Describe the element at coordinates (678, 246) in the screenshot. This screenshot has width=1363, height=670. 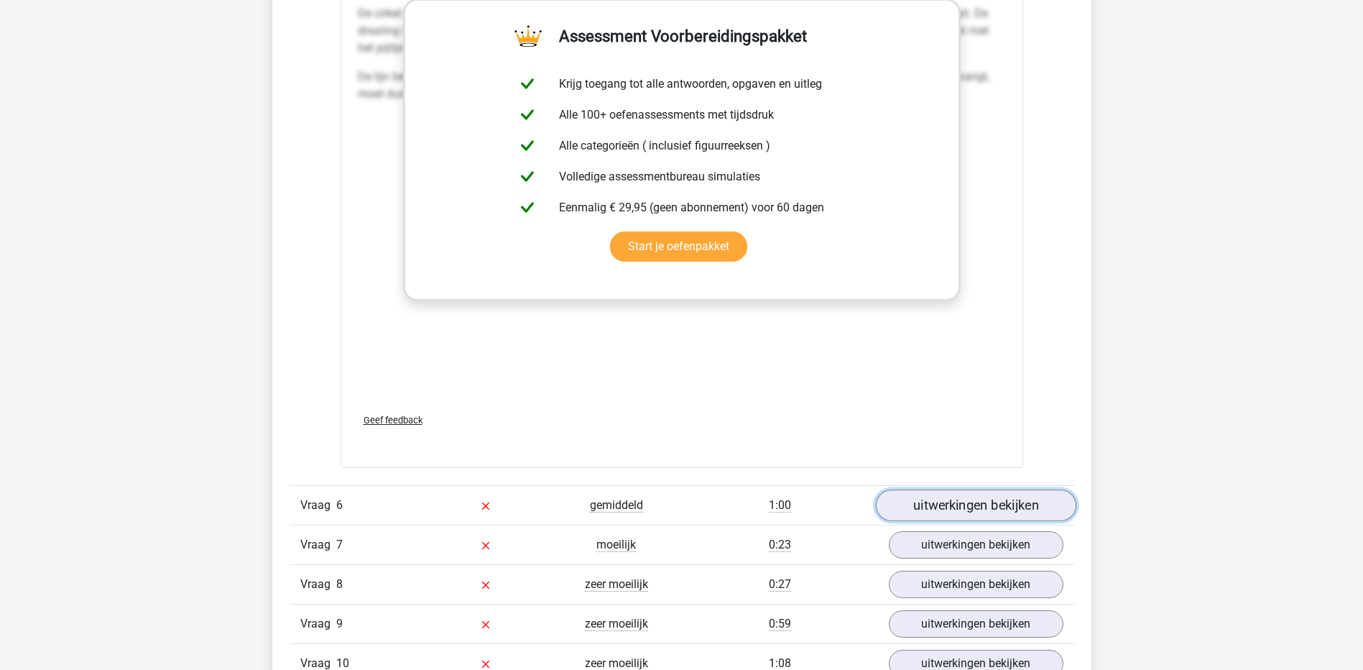
I see `a: Start je oefenpakket` at that location.